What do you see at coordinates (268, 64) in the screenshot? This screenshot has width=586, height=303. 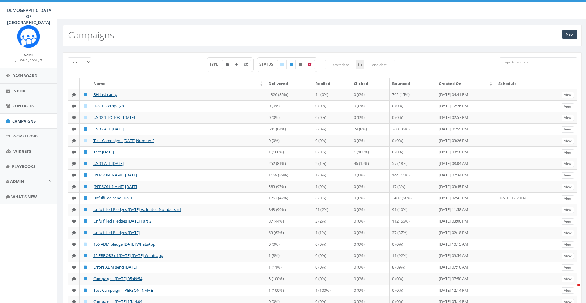 I see `span: STATUS` at bounding box center [268, 64].